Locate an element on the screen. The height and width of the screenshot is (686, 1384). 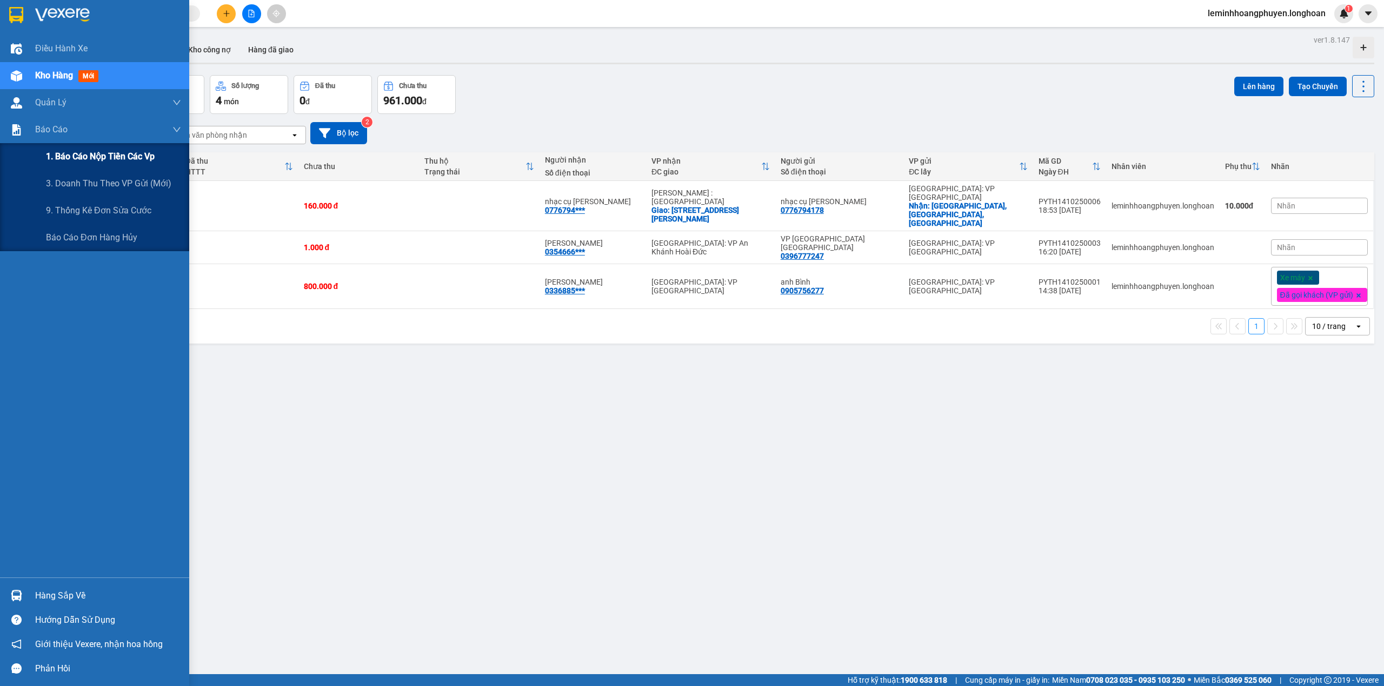
div: Phụ thu is located at coordinates (1238, 166).